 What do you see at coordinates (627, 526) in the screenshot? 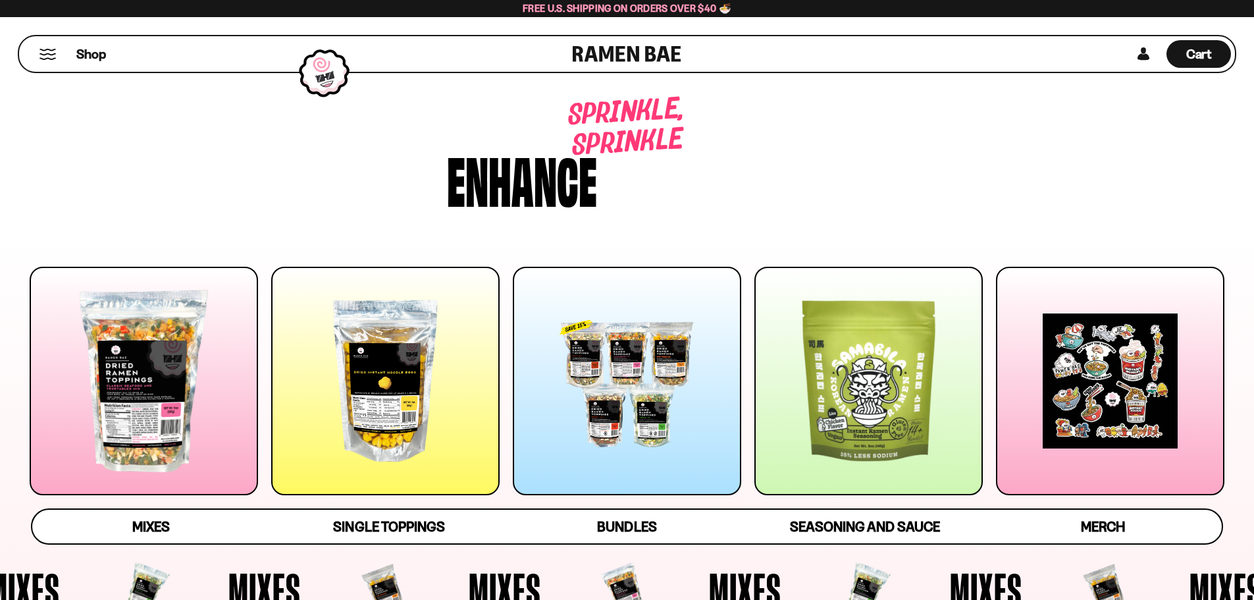
I see `span: Bundles` at bounding box center [627, 526].